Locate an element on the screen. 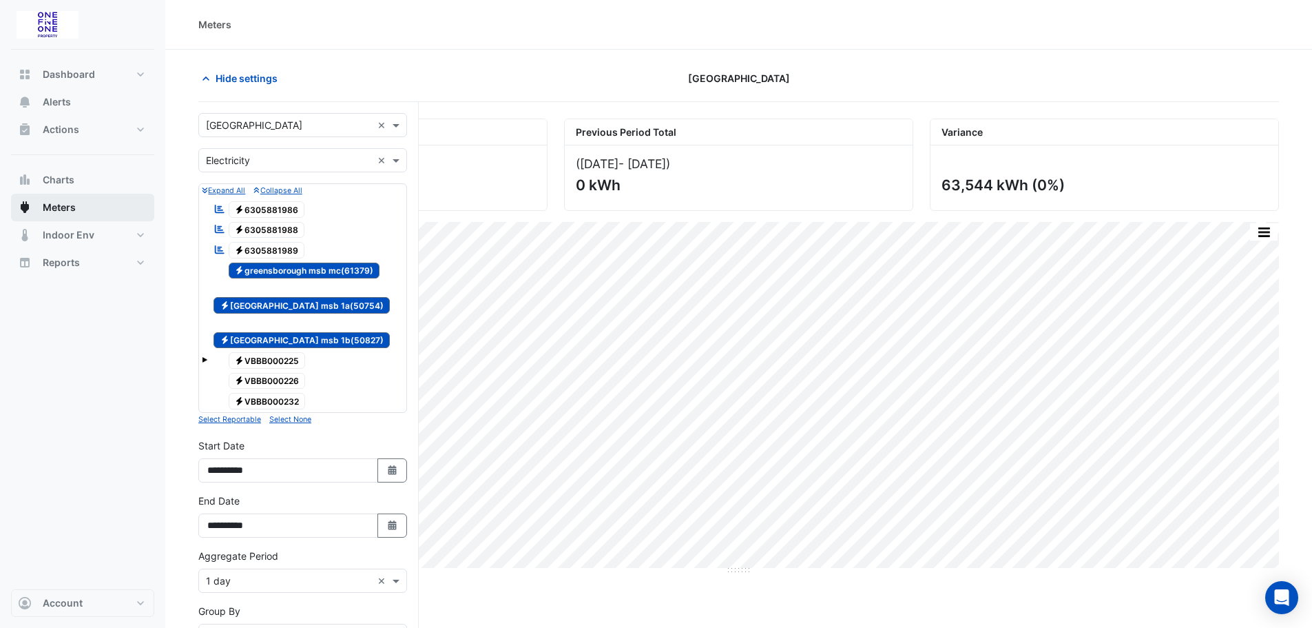  small: Expand All is located at coordinates (223, 190).